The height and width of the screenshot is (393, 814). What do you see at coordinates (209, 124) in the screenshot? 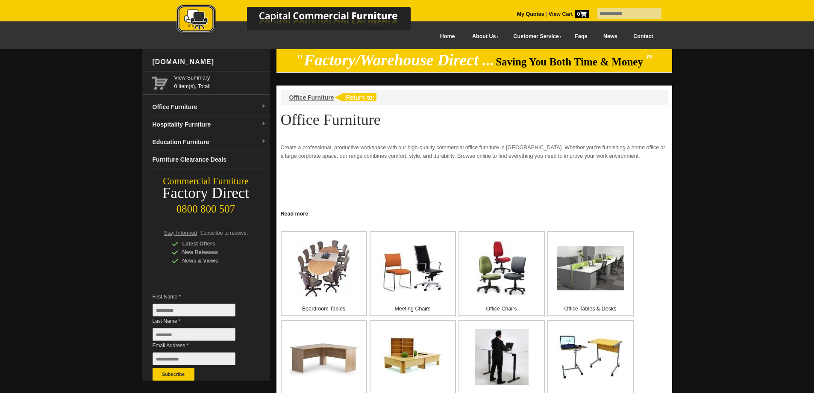
I see `a: Hospitality Furnituredropdown` at bounding box center [209, 124].